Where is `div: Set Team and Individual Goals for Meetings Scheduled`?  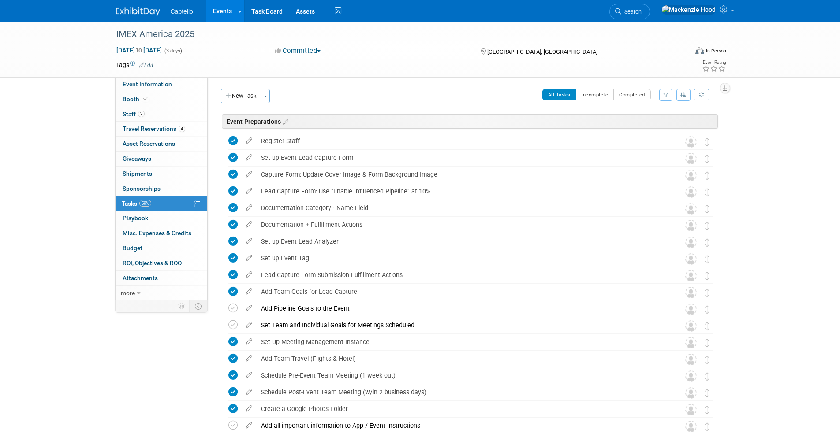 div: Set Team and Individual Goals for Meetings Scheduled is located at coordinates (462, 325).